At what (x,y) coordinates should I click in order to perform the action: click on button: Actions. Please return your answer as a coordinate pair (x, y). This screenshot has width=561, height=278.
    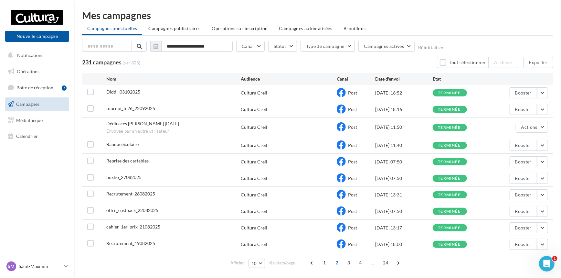
    Looking at the image, I should click on (532, 127).